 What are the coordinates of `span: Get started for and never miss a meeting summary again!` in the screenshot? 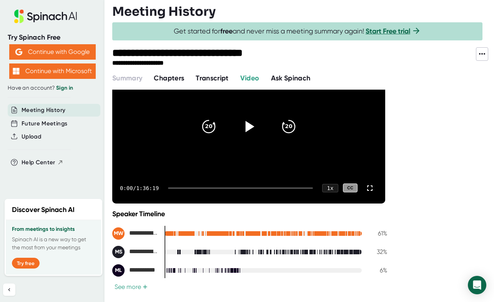 It's located at (297, 31).